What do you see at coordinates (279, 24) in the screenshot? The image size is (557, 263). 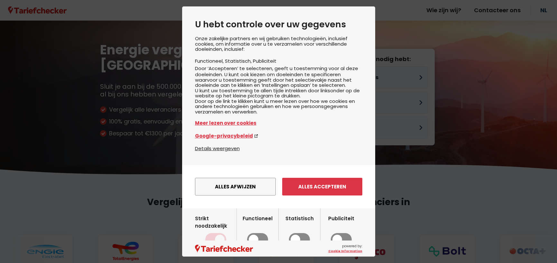 I see `h2: U hebt controle over uw gegevens` at bounding box center [279, 24].